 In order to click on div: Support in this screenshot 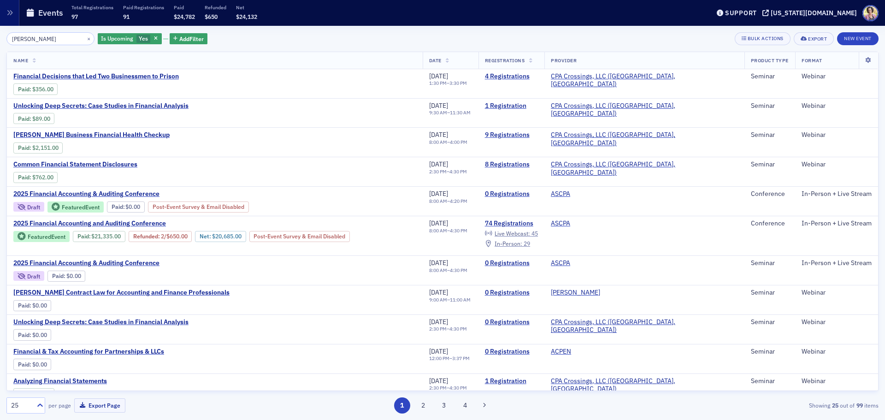, I will do `click(741, 13)`.